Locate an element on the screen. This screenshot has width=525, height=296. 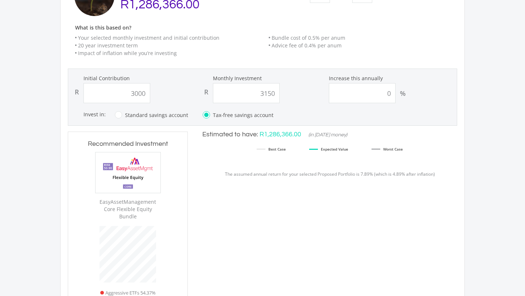
label: Initial Contribution is located at coordinates (133, 78).